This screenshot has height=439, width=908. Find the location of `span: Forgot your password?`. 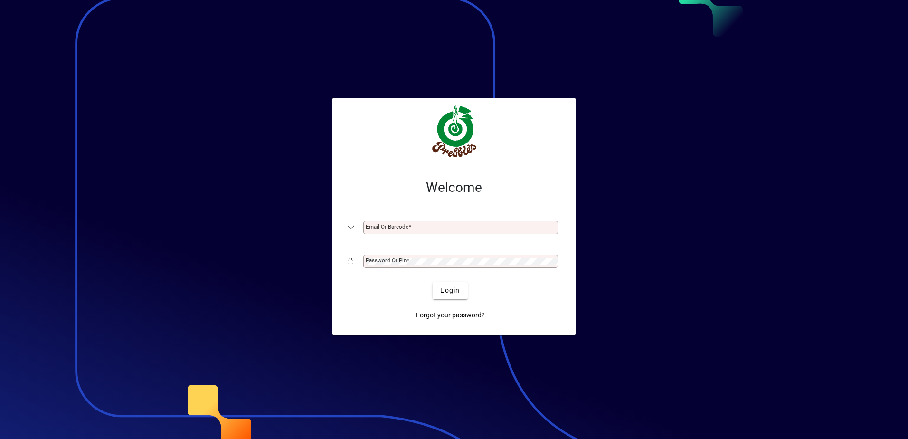

span: Forgot your password? is located at coordinates (450, 315).